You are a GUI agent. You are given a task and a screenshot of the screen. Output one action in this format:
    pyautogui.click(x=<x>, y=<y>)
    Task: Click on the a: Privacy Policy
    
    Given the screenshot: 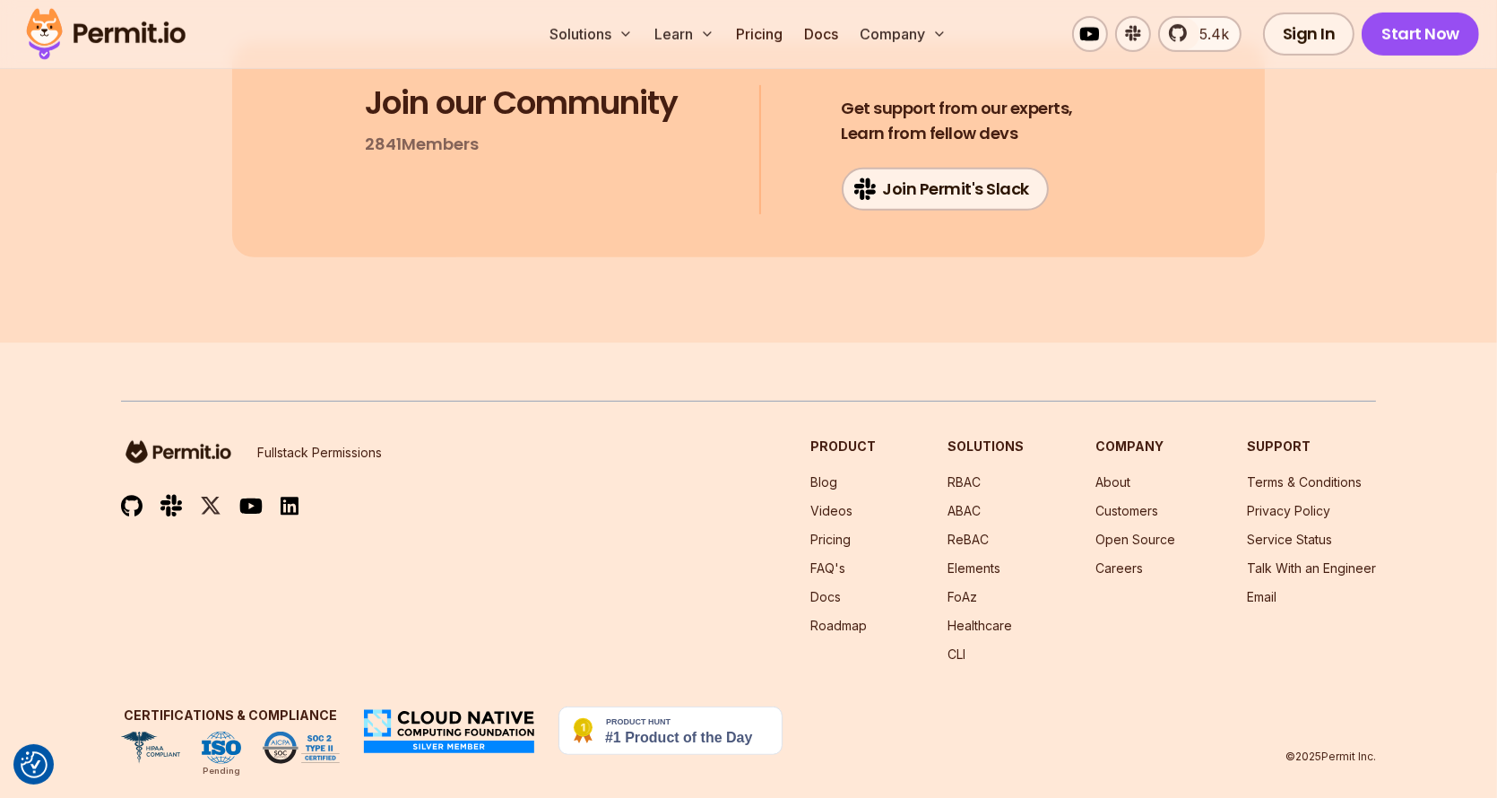 What is the action you would take?
    pyautogui.click(x=1288, y=510)
    